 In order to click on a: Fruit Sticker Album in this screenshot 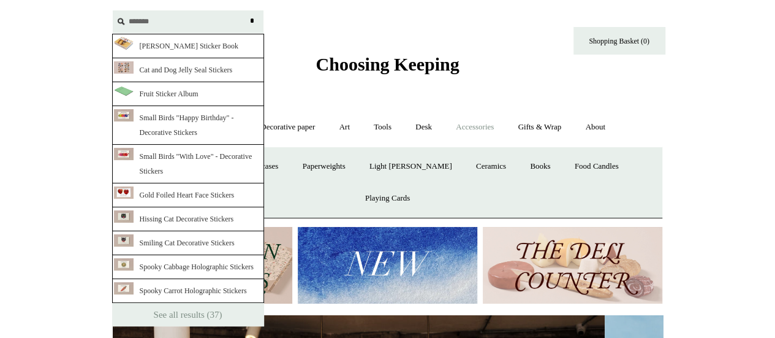, I will do `click(188, 94)`.